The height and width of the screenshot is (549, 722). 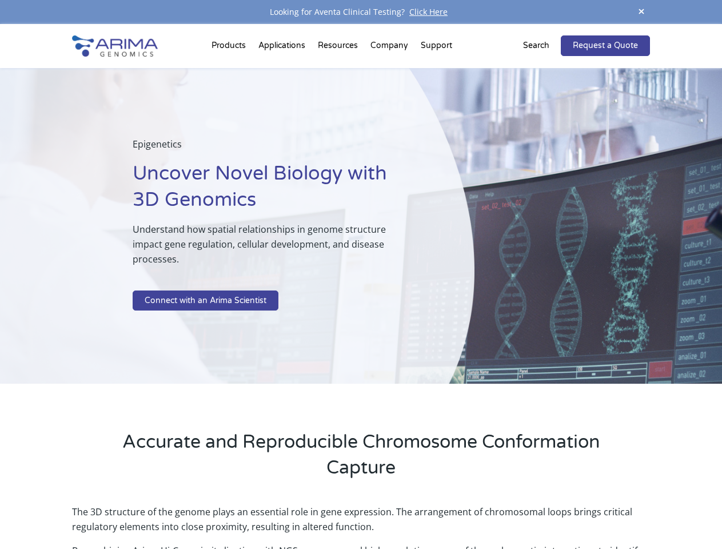 What do you see at coordinates (274, 249) in the screenshot?
I see `p: Understand how spatial relationships in genome structure impact gene regulation, cellular develop...` at bounding box center [274, 249].